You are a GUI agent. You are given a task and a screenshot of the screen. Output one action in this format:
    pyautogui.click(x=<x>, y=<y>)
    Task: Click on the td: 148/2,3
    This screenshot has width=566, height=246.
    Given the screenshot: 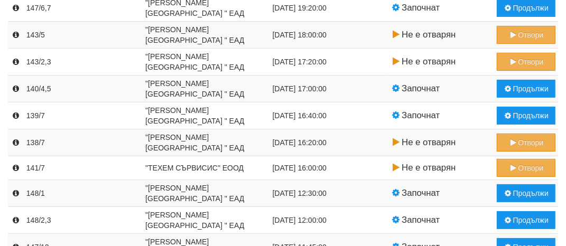 What is the action you would take?
    pyautogui.click(x=83, y=220)
    